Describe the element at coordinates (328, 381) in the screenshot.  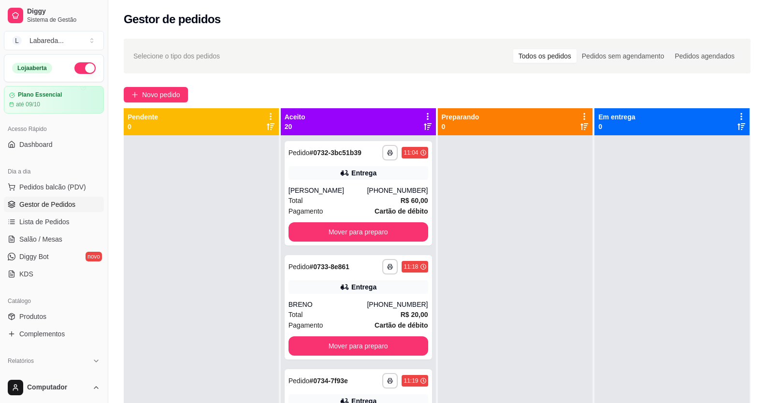
I see `strong: # 0734-7f93e` at that location.